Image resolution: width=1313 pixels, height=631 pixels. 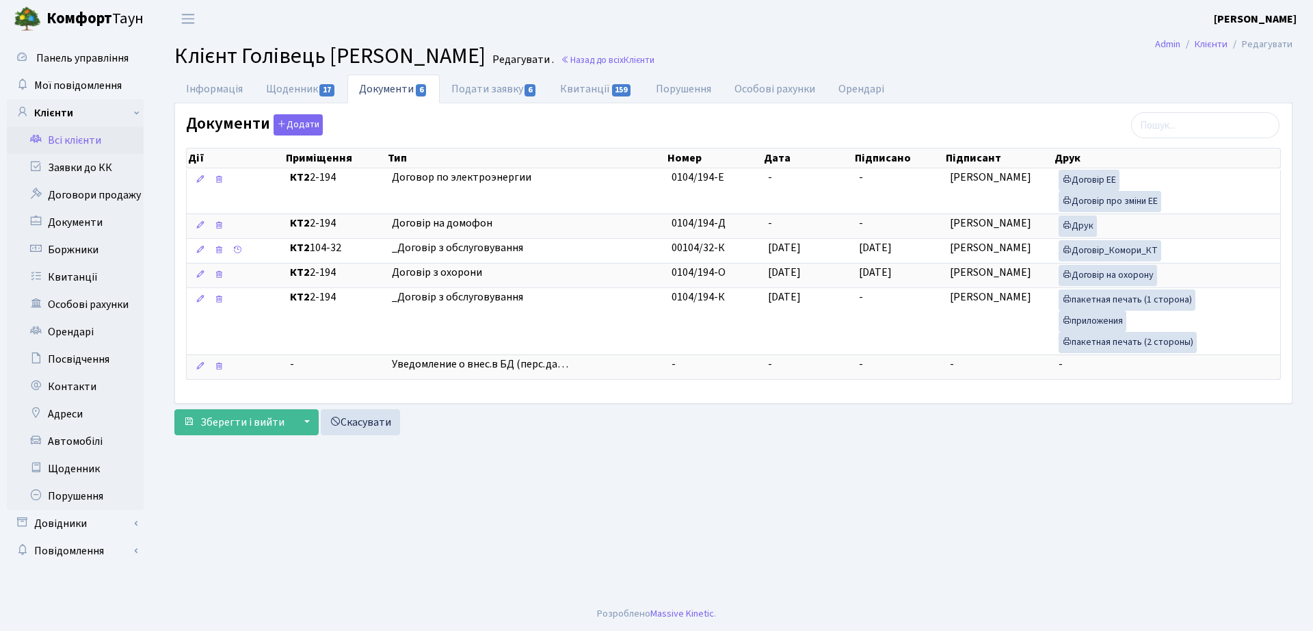 What do you see at coordinates (75, 168) in the screenshot?
I see `a: Заявки до КК` at bounding box center [75, 168].